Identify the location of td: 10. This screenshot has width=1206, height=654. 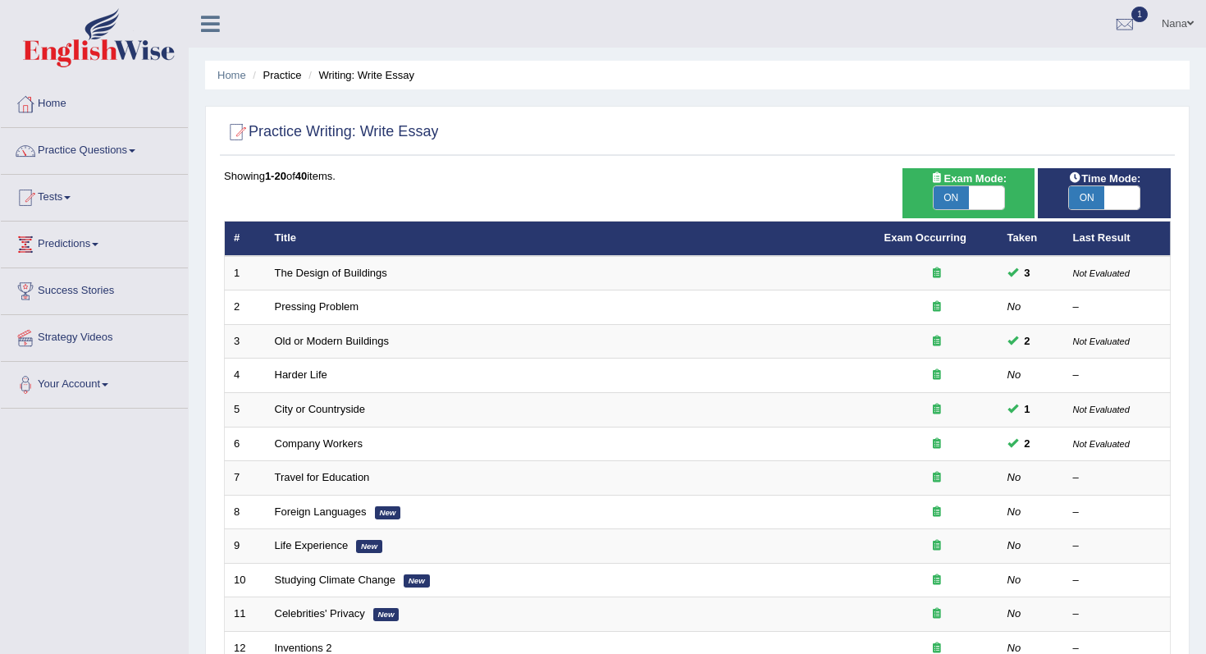
(245, 580).